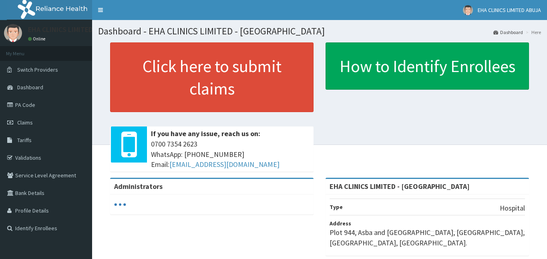 The width and height of the screenshot is (547, 259). Describe the element at coordinates (24, 140) in the screenshot. I see `span: Tariffs` at that location.